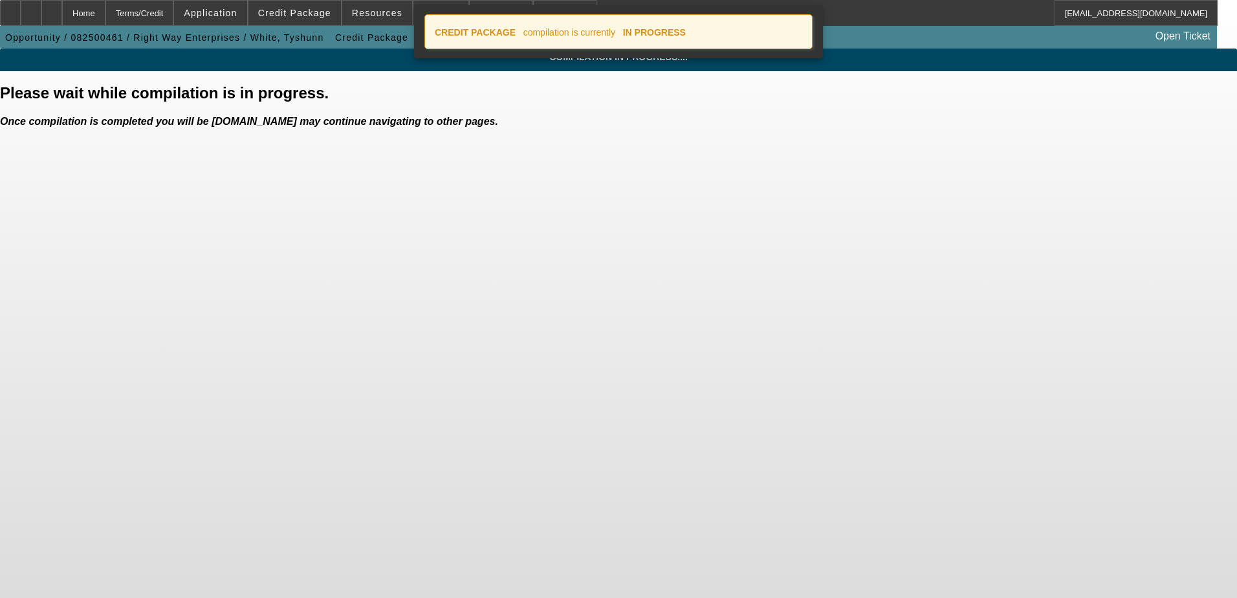 The image size is (1237, 598). Describe the element at coordinates (619, 57) in the screenshot. I see `span: Compilation in progress....` at that location.